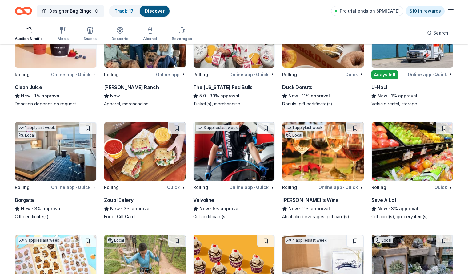 This screenshot has height=274, width=468. I want to click on div: Auction & raffle, so click(29, 39).